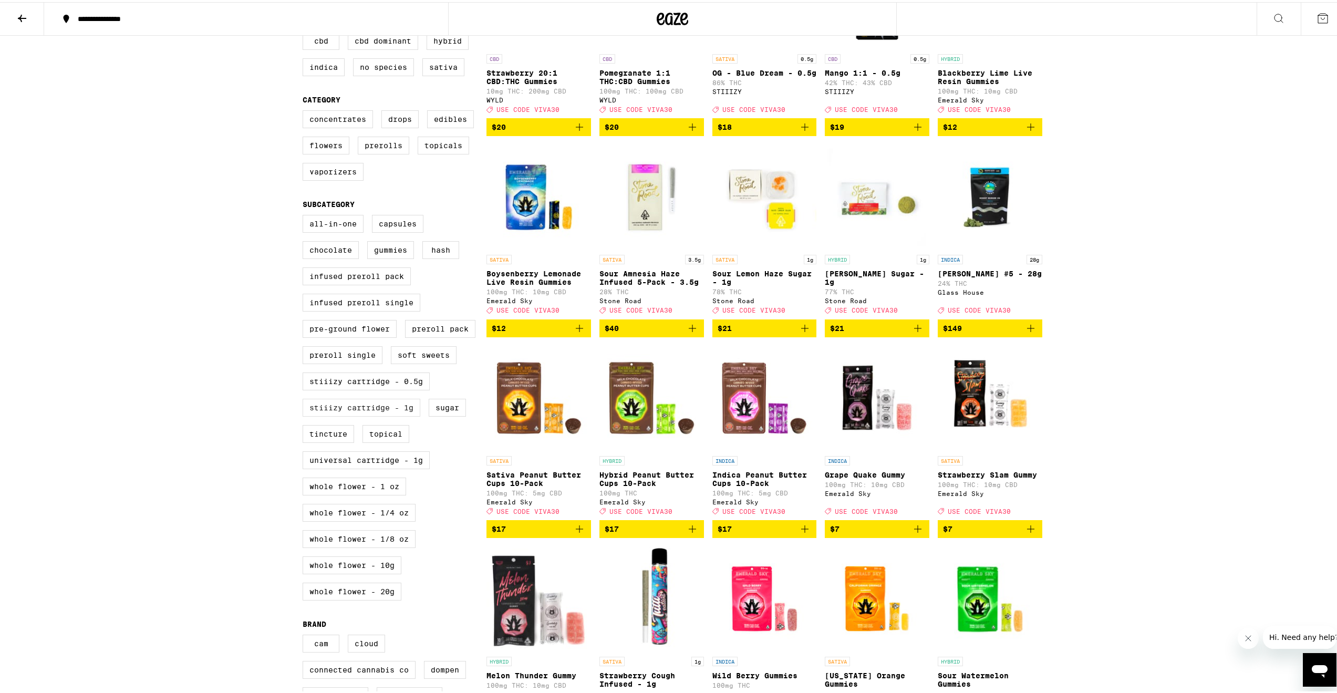 The width and height of the screenshot is (1337, 693). What do you see at coordinates (538, 89) in the screenshot?
I see `p: 10mg THC: 200mg CBD` at bounding box center [538, 89].